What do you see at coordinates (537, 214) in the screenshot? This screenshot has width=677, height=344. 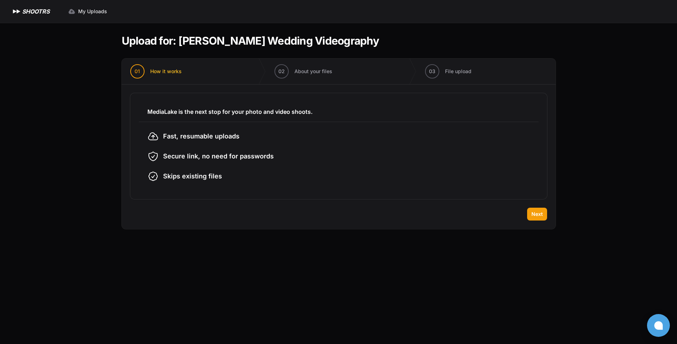 I see `span: Next` at bounding box center [537, 214].